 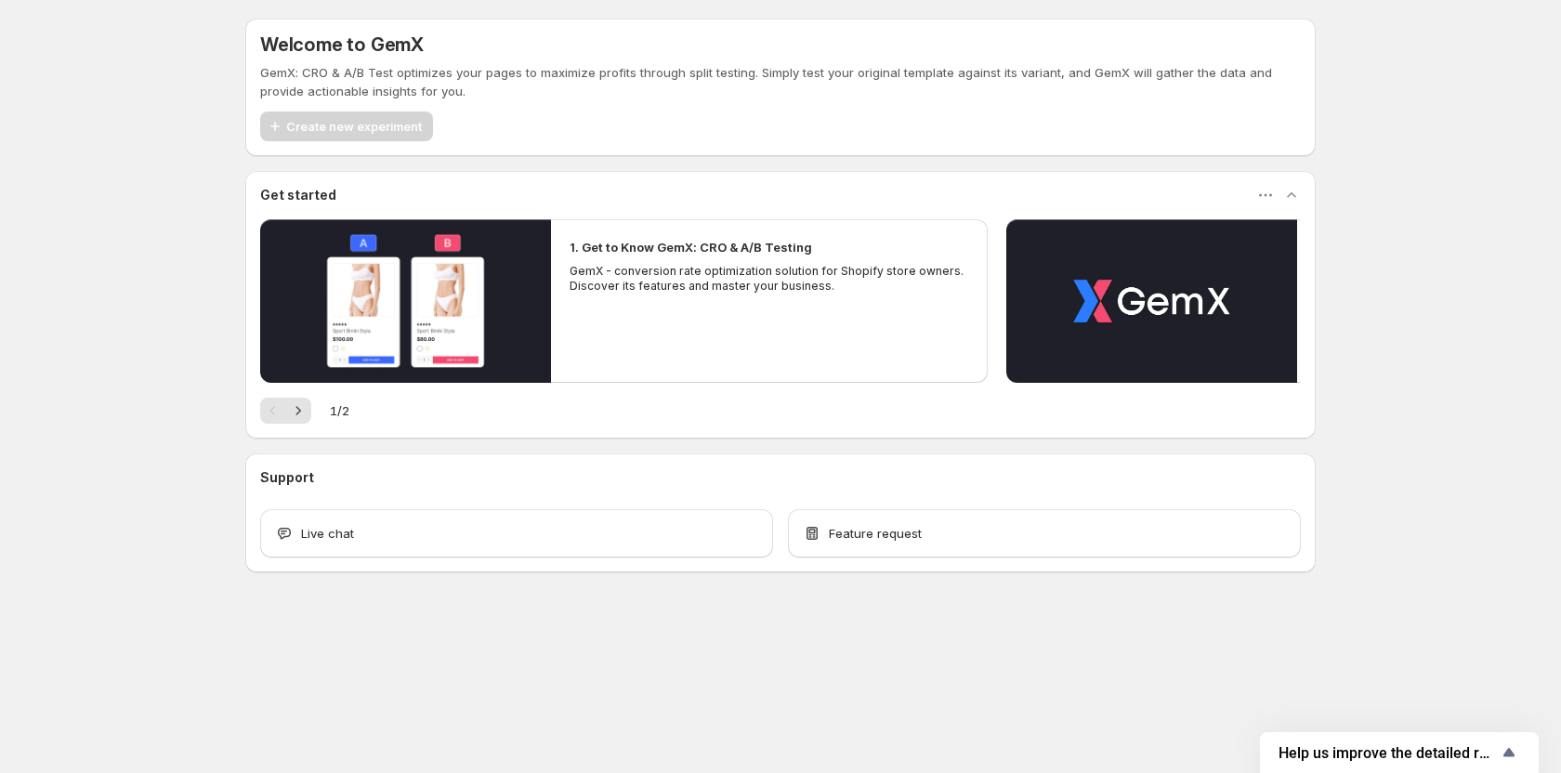 What do you see at coordinates (287, 478) in the screenshot?
I see `h3: Support` at bounding box center [287, 478].